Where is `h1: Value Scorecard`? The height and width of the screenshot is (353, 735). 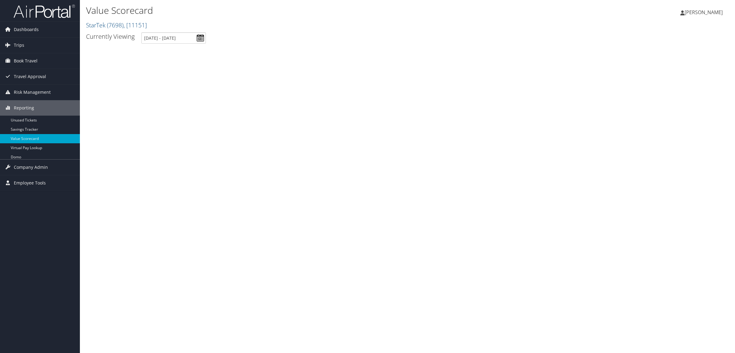
h1: Value Scorecard is located at coordinates (300, 10).